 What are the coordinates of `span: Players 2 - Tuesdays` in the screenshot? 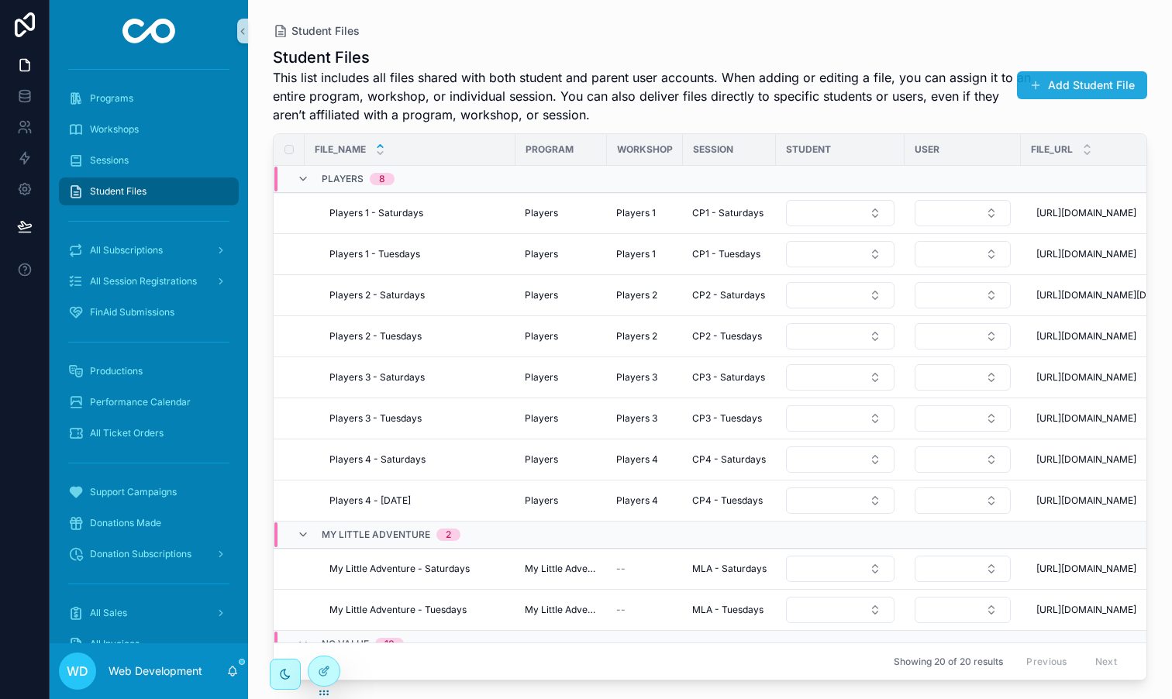 It's located at (375, 336).